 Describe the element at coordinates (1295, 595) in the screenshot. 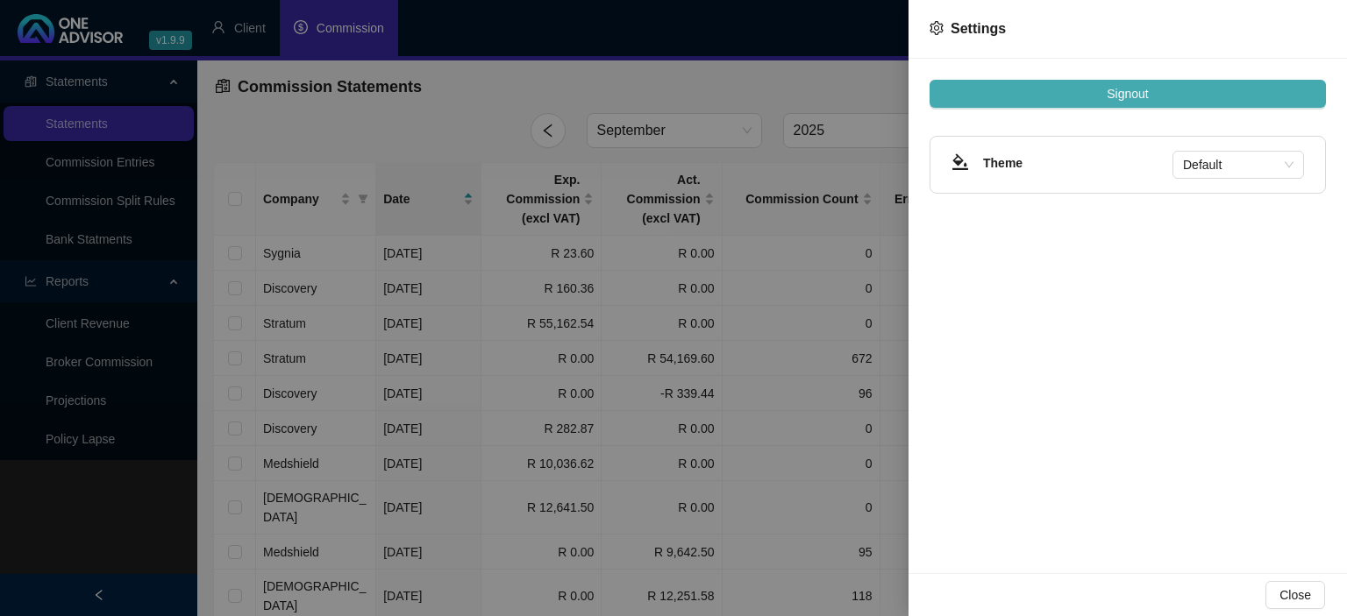

I see `button: Close` at that location.